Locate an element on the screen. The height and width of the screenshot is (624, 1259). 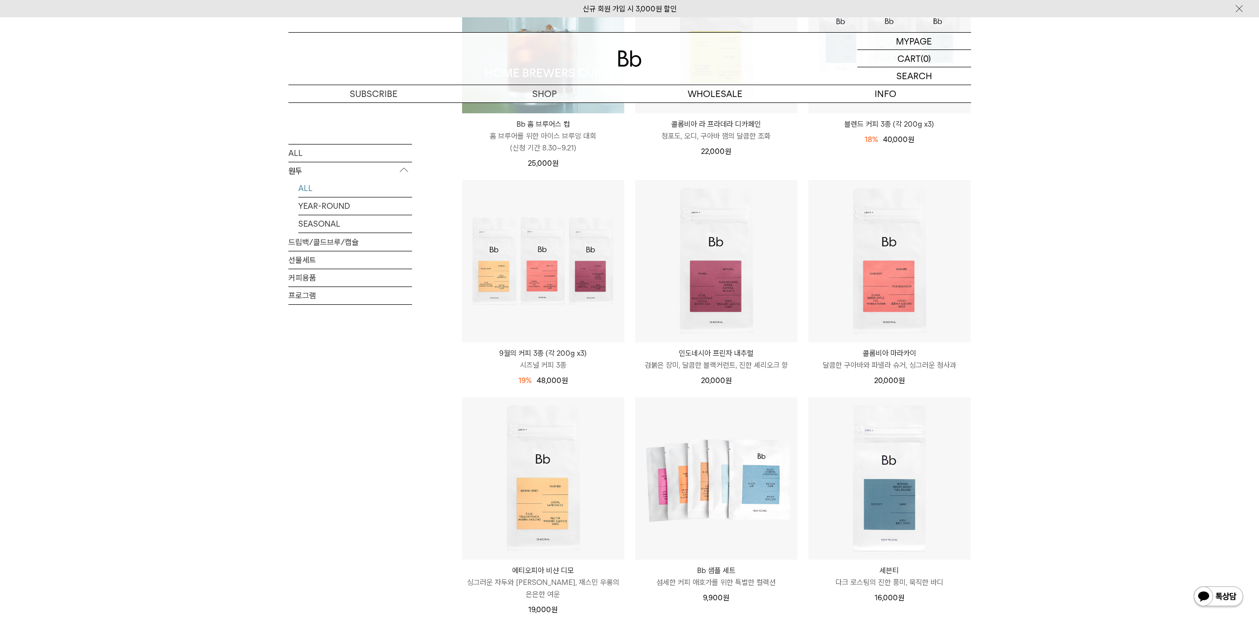
p: CART is located at coordinates (909, 58).